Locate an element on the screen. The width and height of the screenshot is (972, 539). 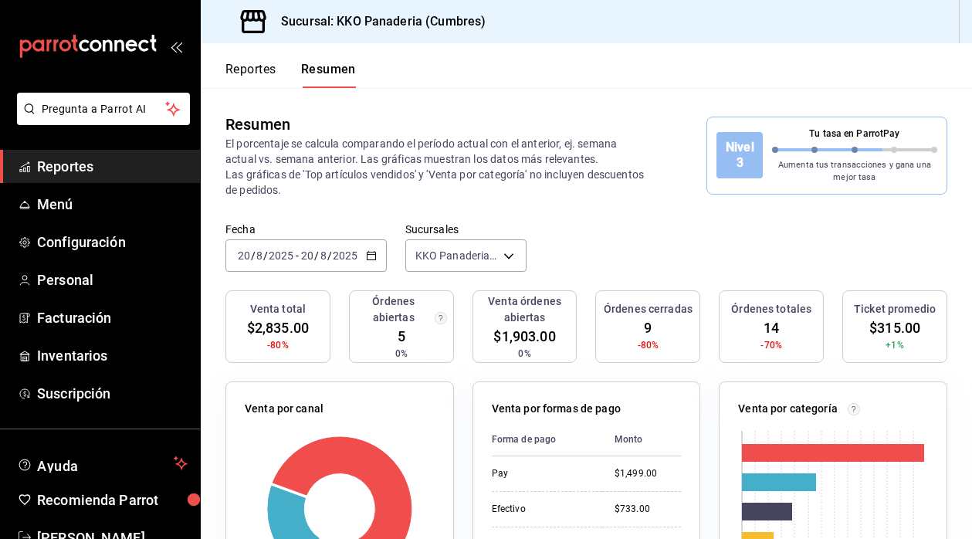
span: Personal is located at coordinates (112, 279).